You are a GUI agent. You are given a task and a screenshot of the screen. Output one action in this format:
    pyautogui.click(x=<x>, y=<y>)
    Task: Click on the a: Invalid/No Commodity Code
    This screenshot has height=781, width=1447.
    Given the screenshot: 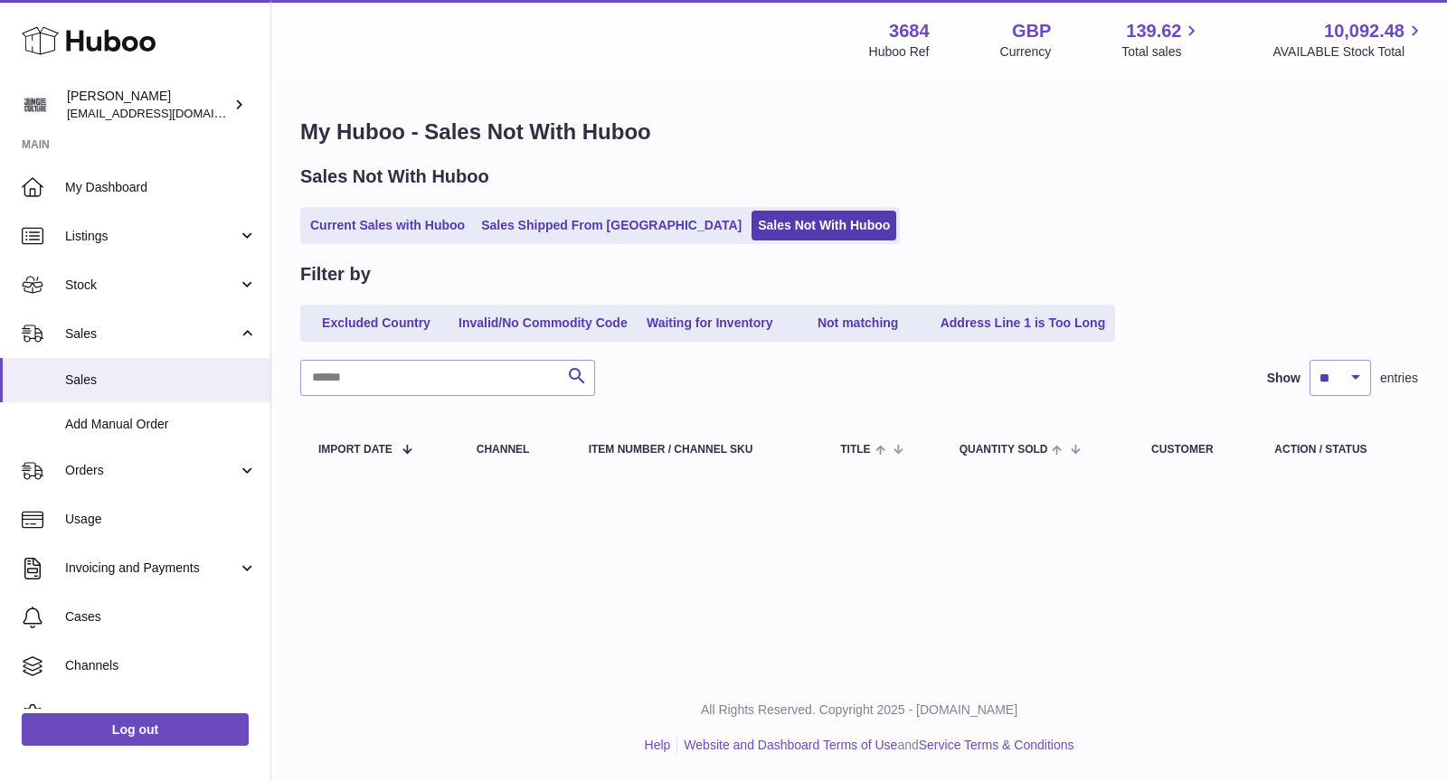 What is the action you would take?
    pyautogui.click(x=542, y=323)
    